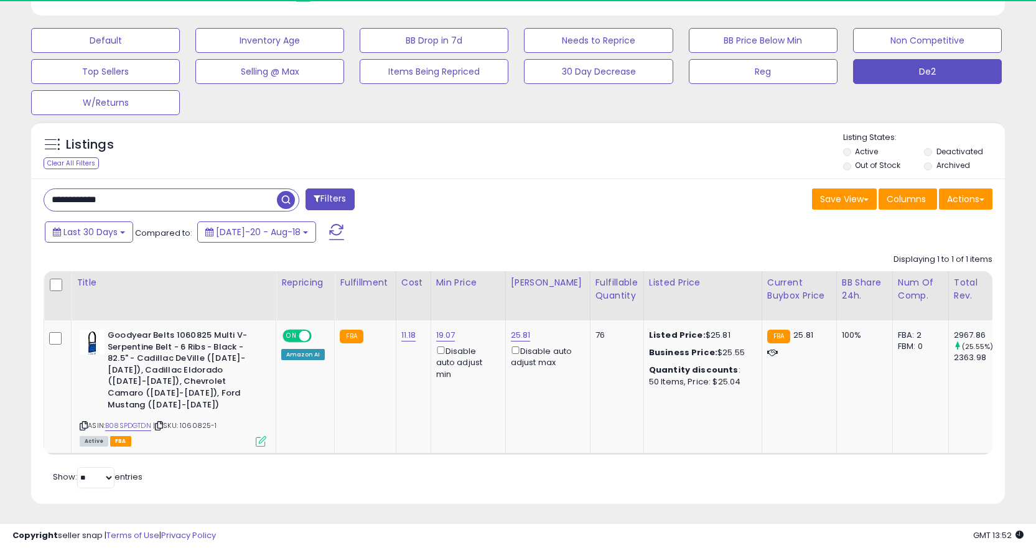 The width and height of the screenshot is (1036, 548). I want to click on span: 2025-09-18 13:52 GMT, so click(998, 535).